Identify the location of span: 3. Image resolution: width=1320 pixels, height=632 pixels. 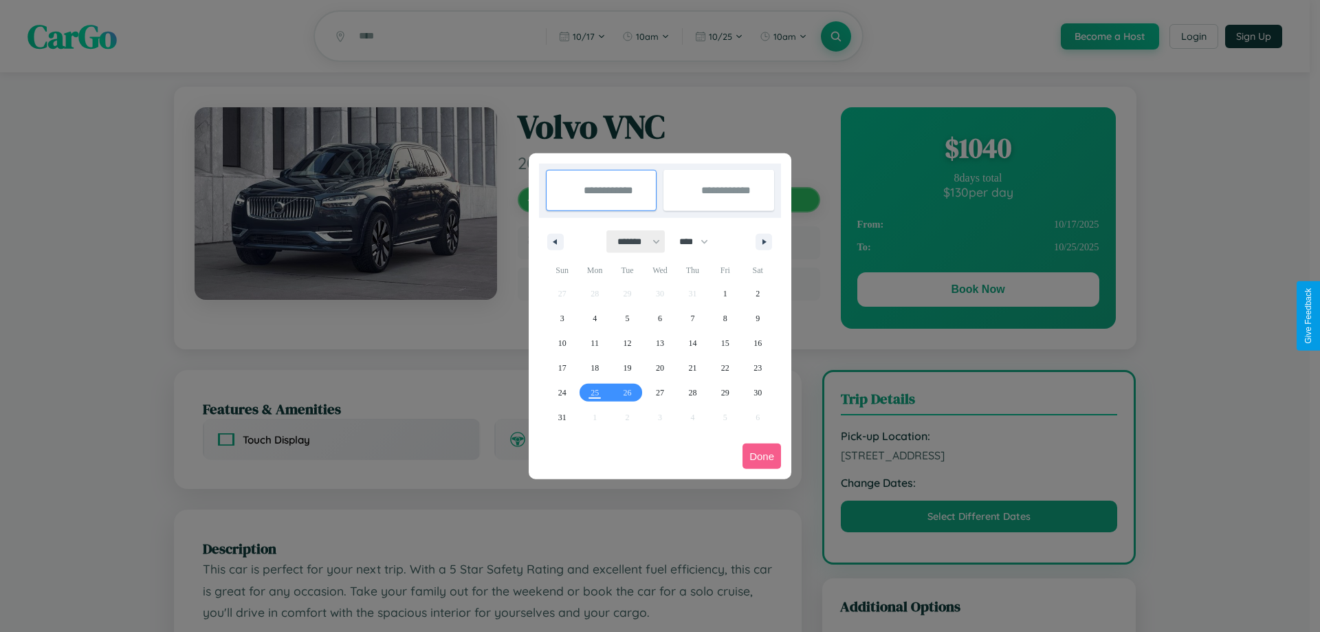
(562, 318).